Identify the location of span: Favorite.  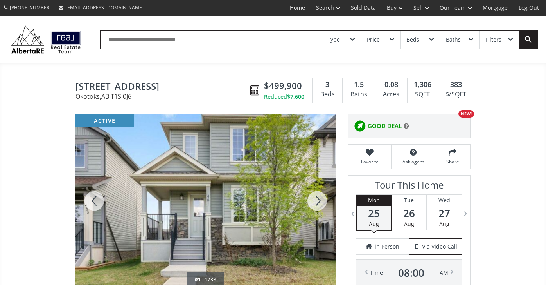
(370, 161).